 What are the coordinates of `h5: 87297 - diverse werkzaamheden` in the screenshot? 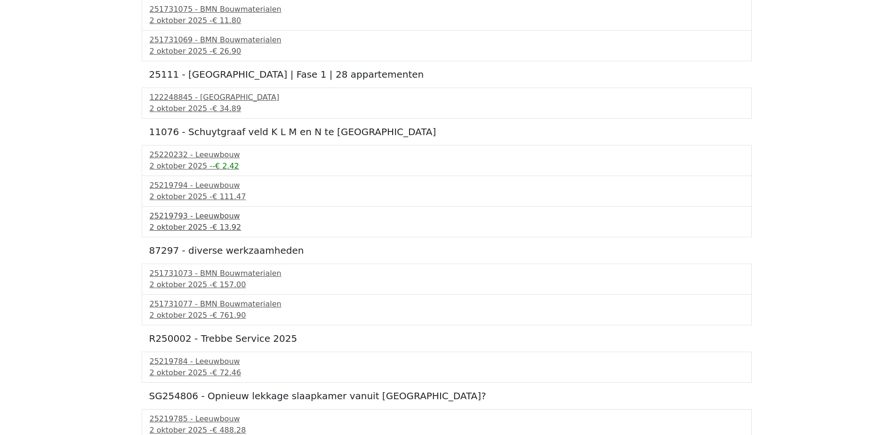 It's located at (447, 251).